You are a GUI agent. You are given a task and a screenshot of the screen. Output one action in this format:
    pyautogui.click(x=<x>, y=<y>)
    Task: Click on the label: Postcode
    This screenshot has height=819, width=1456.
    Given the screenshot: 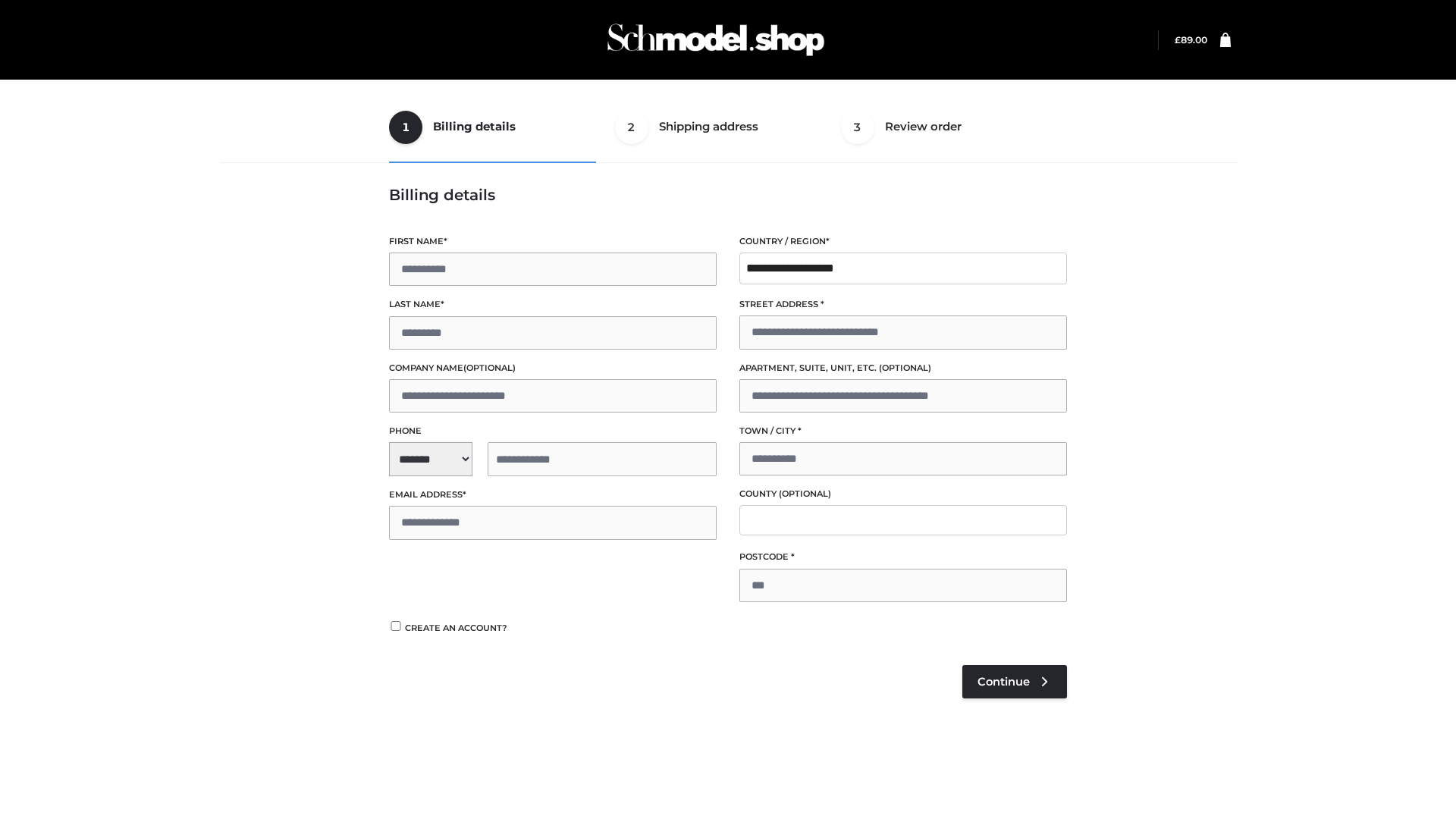 What is the action you would take?
    pyautogui.click(x=903, y=557)
    